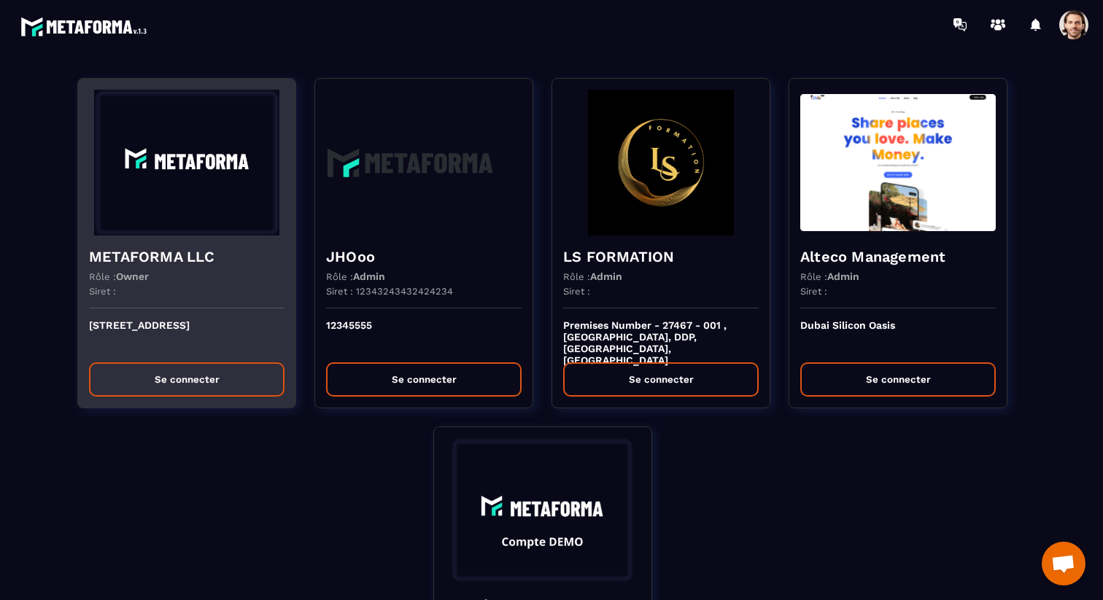  I want to click on span: Owner, so click(132, 276).